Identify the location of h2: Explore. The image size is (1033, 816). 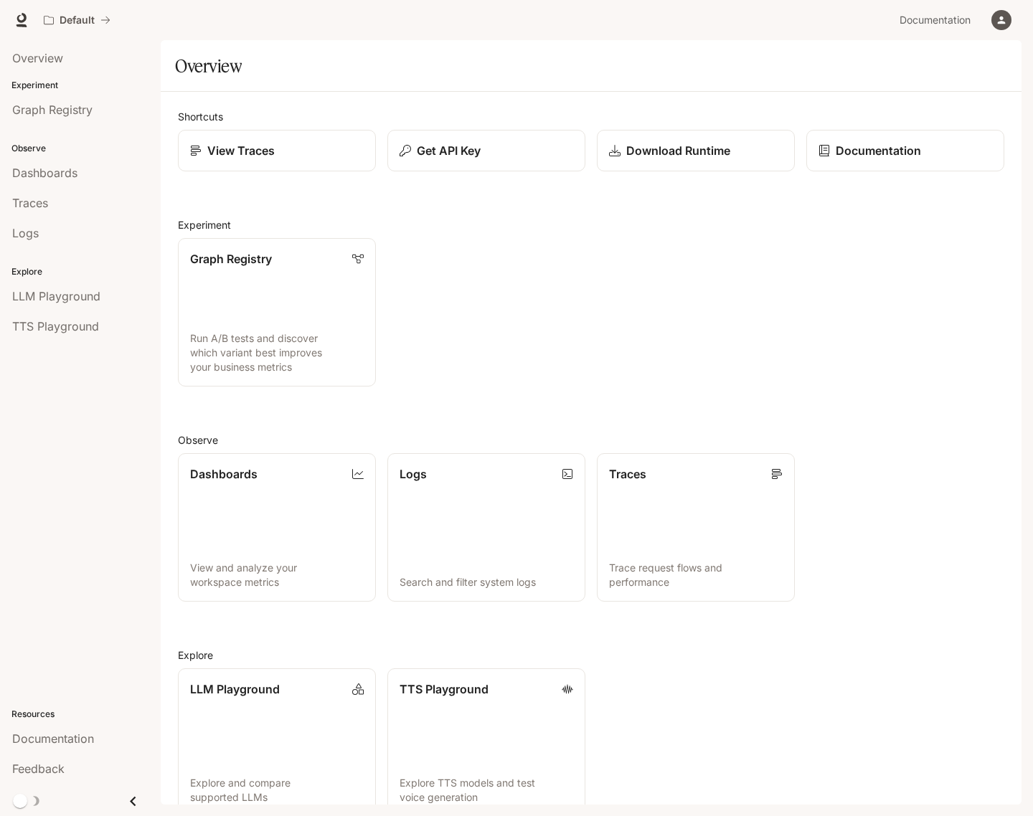
(591, 655).